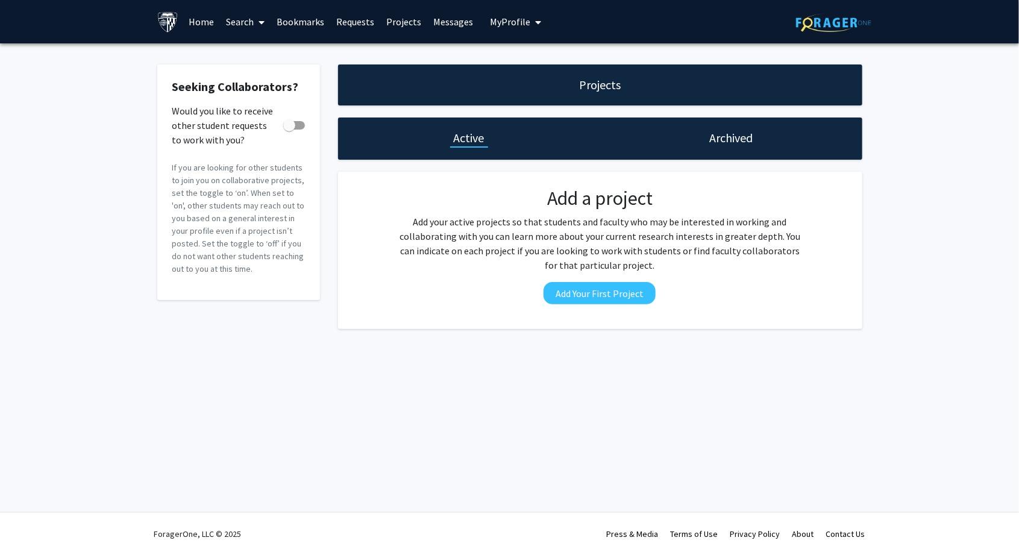 This screenshot has width=1019, height=555. I want to click on h1: Projects, so click(600, 85).